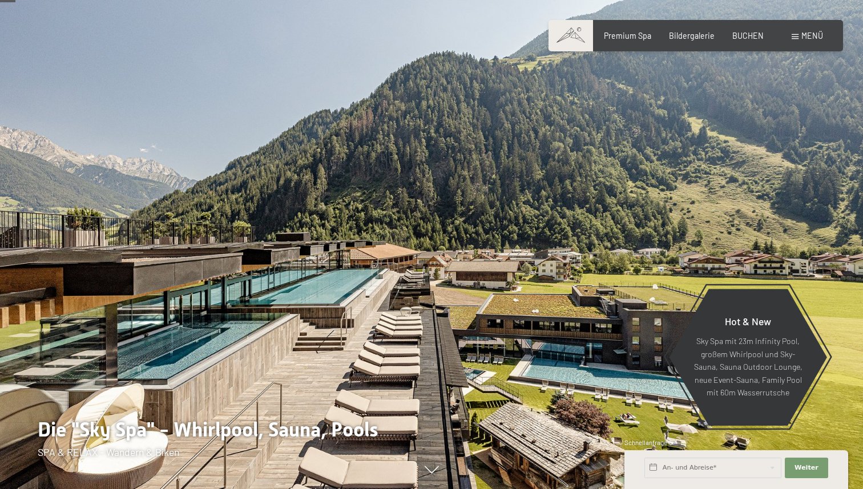  What do you see at coordinates (748, 35) in the screenshot?
I see `span: BUCHEN` at bounding box center [748, 35].